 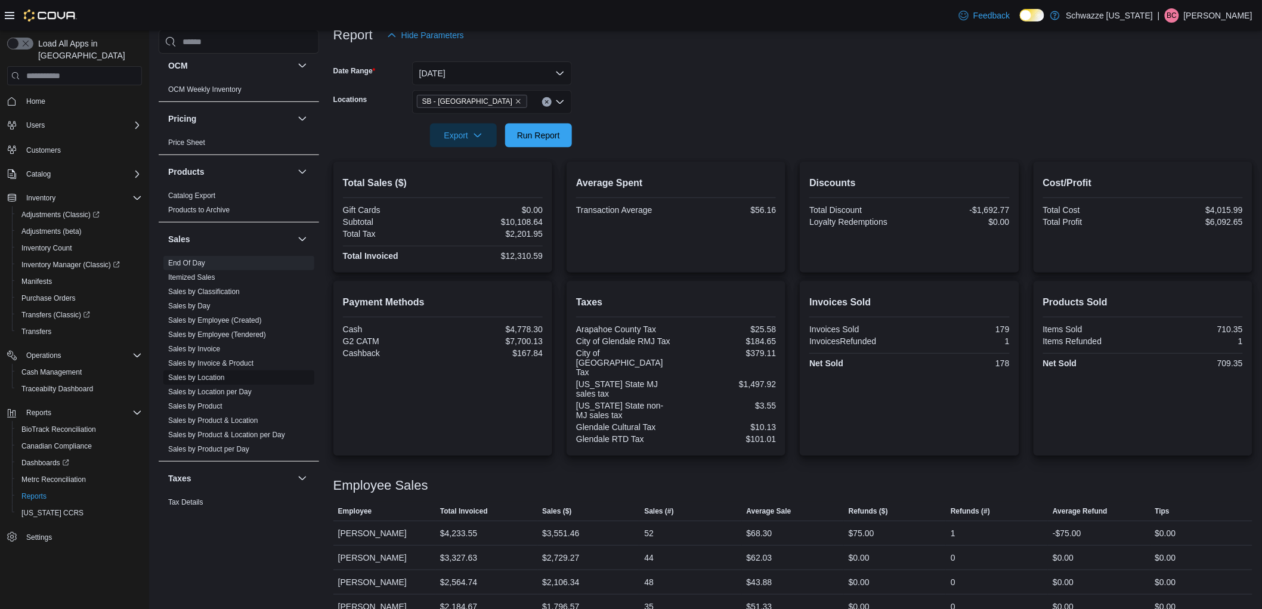 I want to click on div: $101.01, so click(x=728, y=439).